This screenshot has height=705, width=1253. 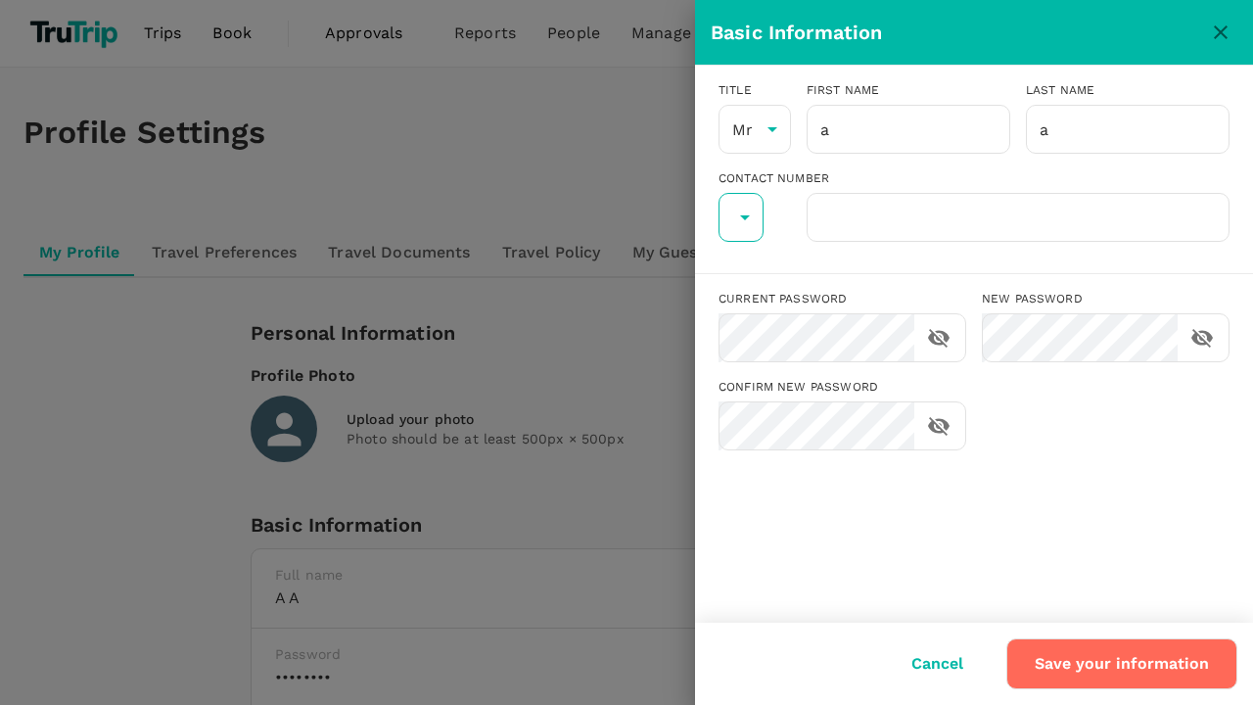 I want to click on div: Current password, so click(x=842, y=299).